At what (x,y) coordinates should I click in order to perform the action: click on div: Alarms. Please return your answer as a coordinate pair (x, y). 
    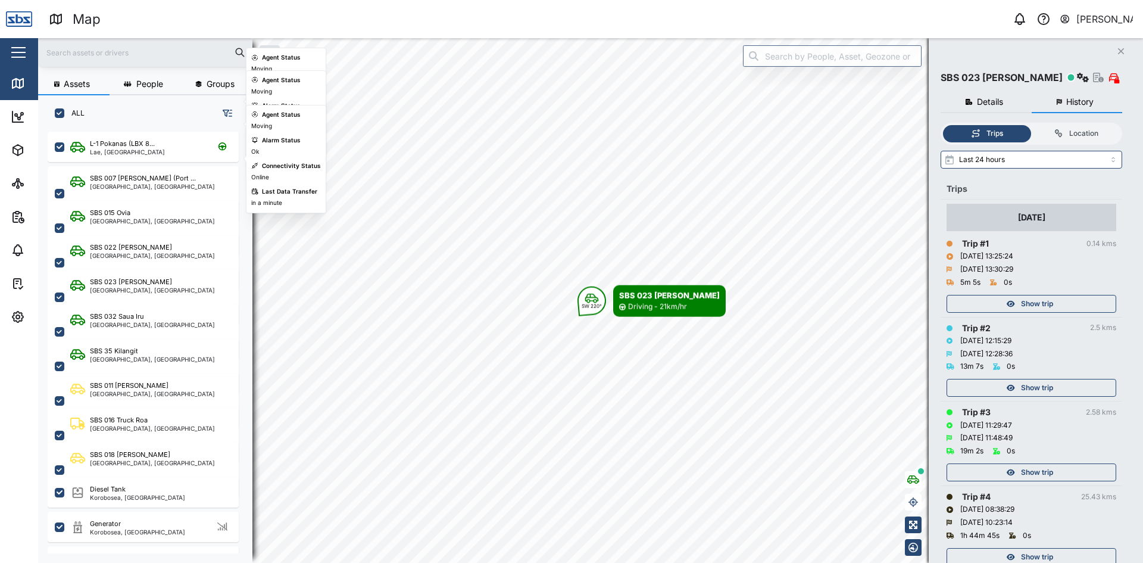
    Looking at the image, I should click on (49, 250).